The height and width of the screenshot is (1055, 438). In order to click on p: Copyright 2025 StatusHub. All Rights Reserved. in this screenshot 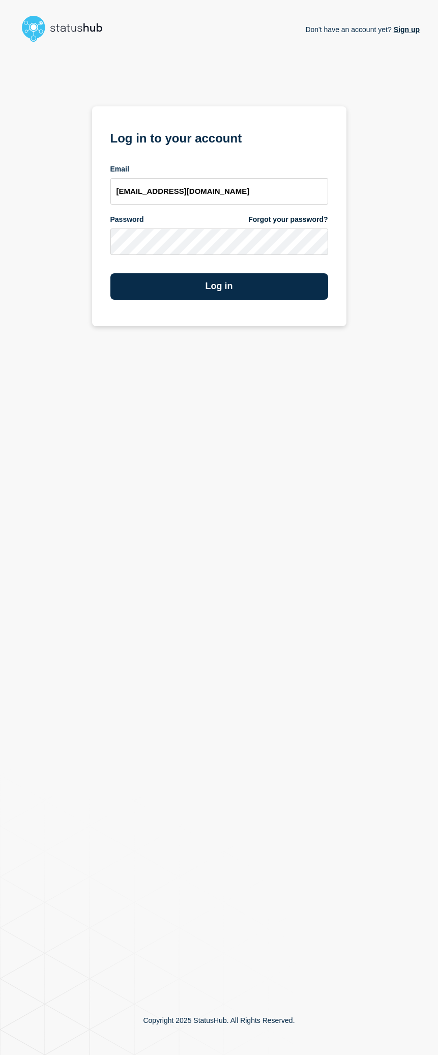, I will do `click(219, 1020)`.